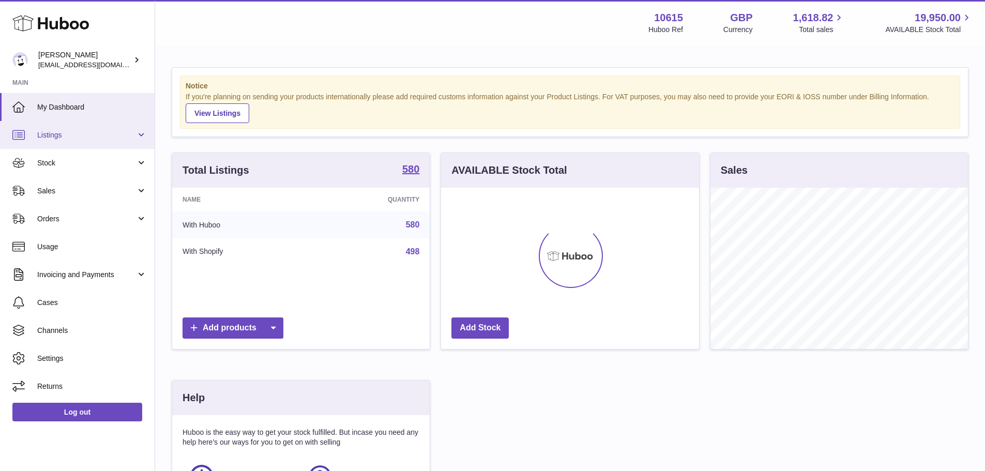 The height and width of the screenshot is (471, 985). I want to click on span: Settings, so click(92, 358).